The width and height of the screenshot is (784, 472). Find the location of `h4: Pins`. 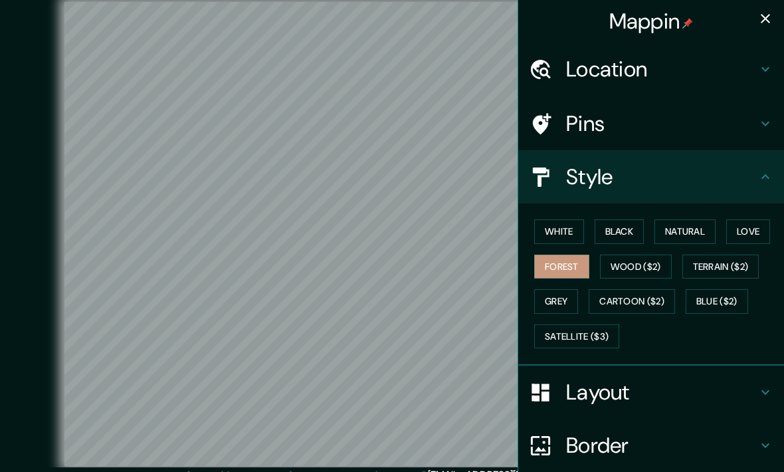

h4: Pins is located at coordinates (662, 124).